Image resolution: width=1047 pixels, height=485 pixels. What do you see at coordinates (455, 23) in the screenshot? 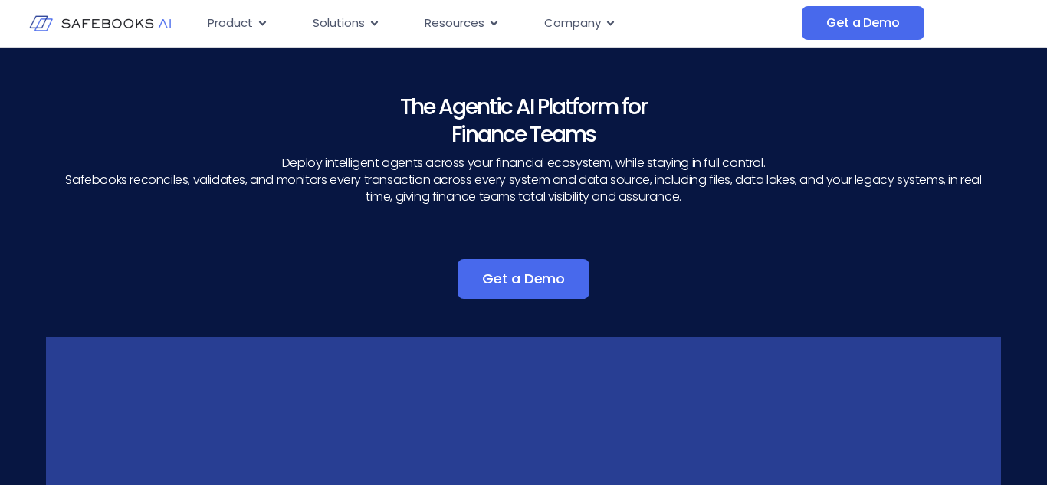
I see `span: Resources` at bounding box center [455, 23].